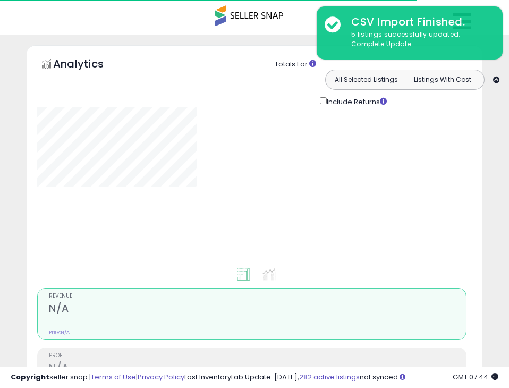 The width and height of the screenshot is (509, 388). I want to click on u: Complete Update, so click(381, 44).